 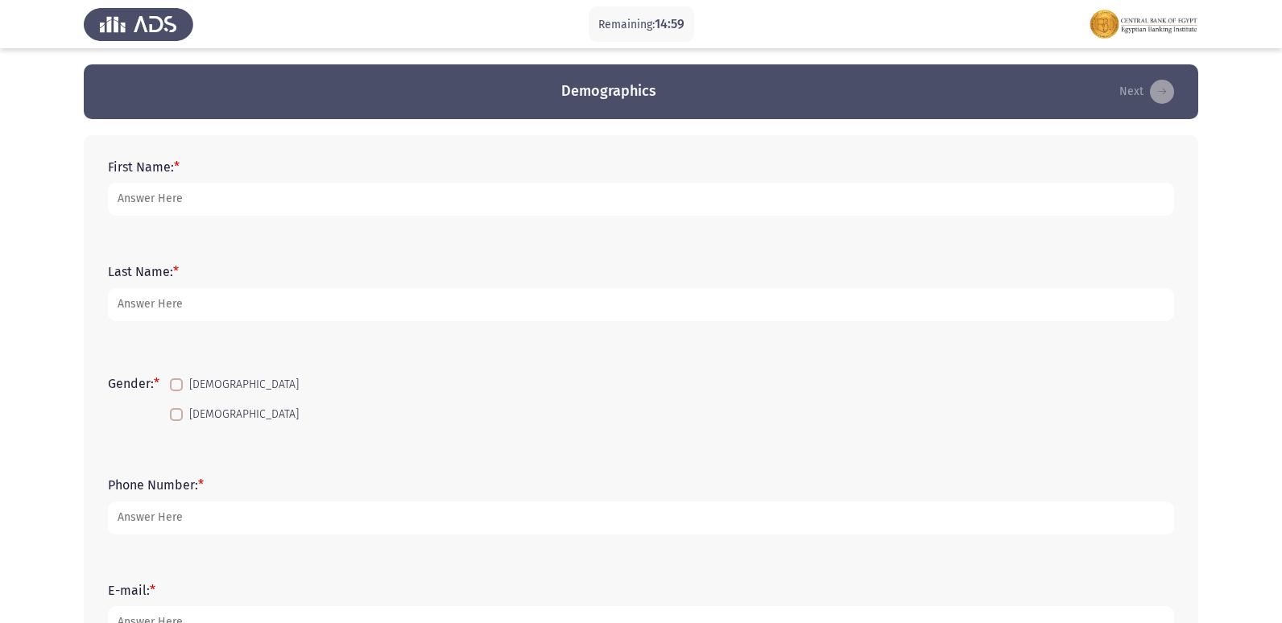 What do you see at coordinates (131, 590) in the screenshot?
I see `label: E-mail:` at bounding box center [131, 590].